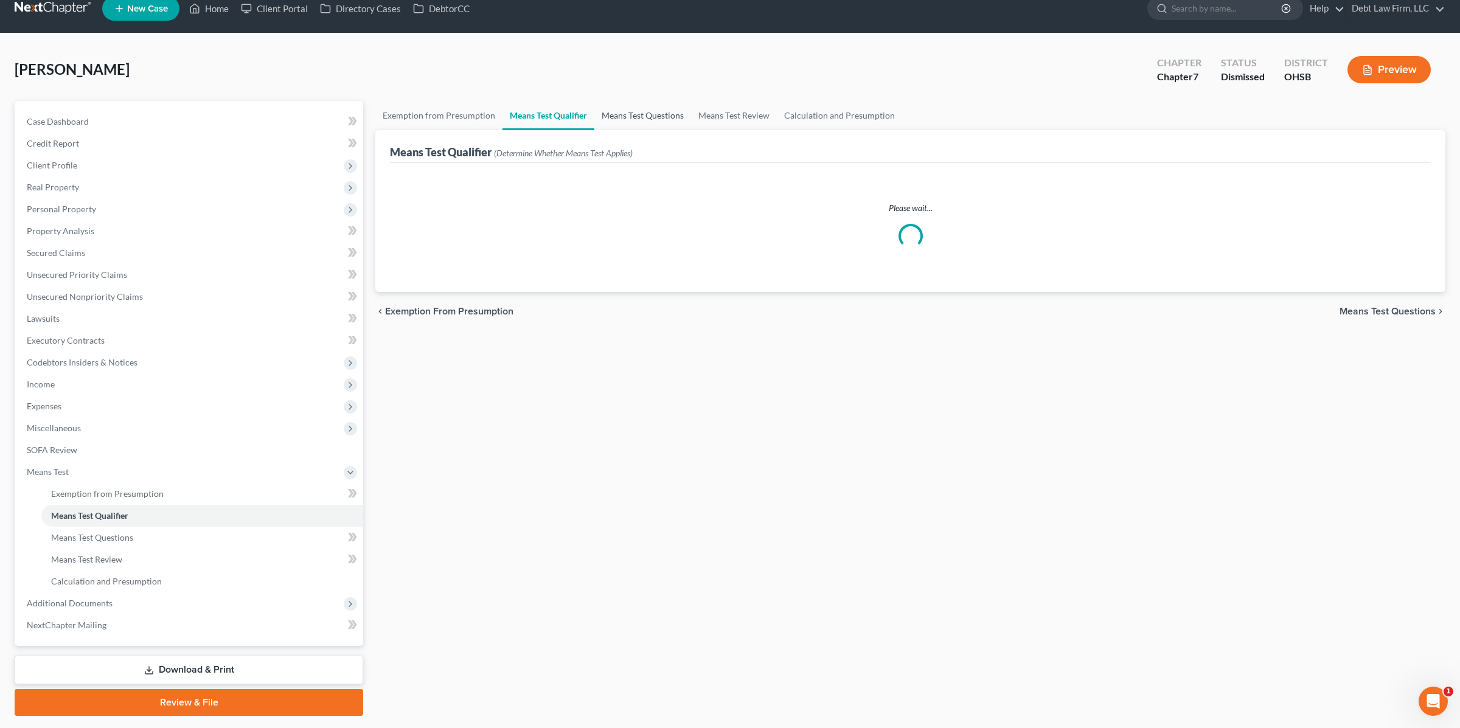 This screenshot has height=728, width=1460. What do you see at coordinates (1389, 69) in the screenshot?
I see `button: Preview` at bounding box center [1389, 69].